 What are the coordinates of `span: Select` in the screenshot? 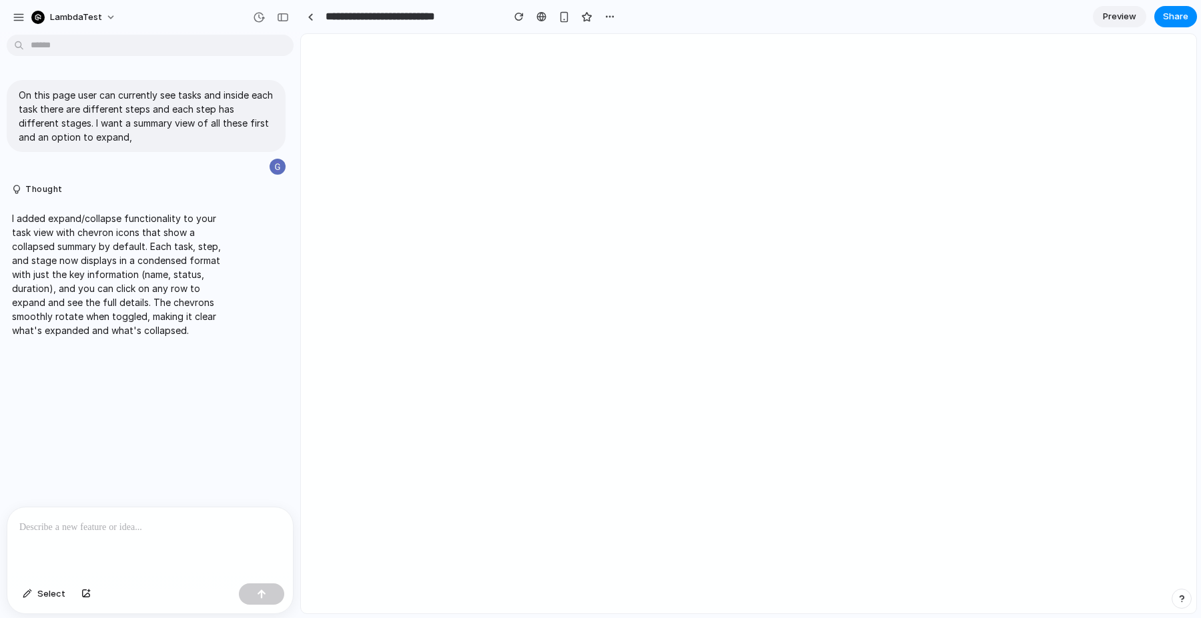 It's located at (51, 594).